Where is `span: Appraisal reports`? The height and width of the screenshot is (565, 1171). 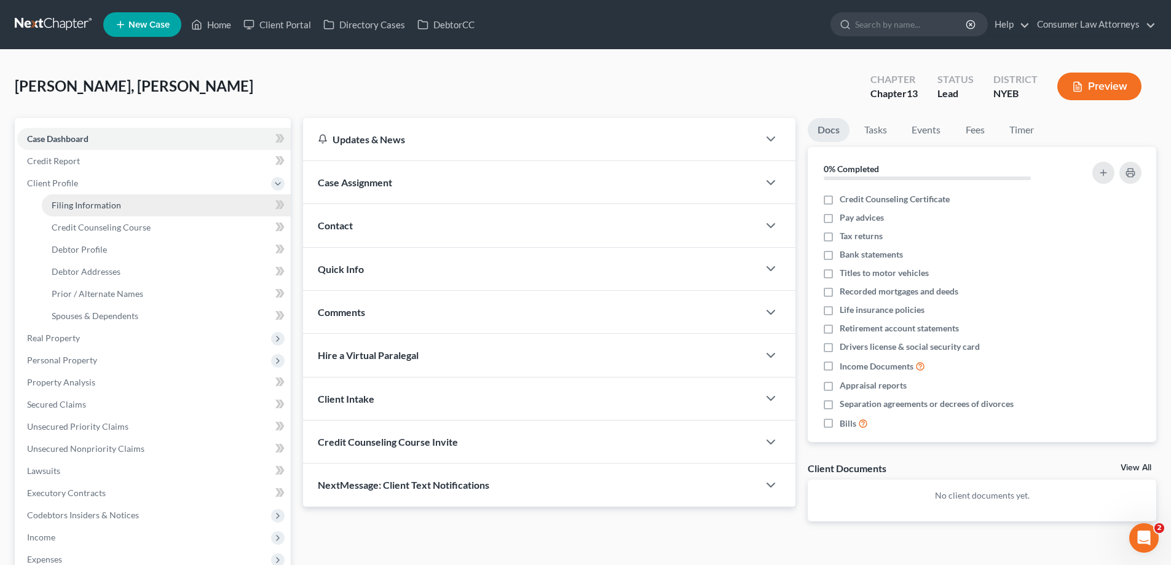 span: Appraisal reports is located at coordinates (873, 385).